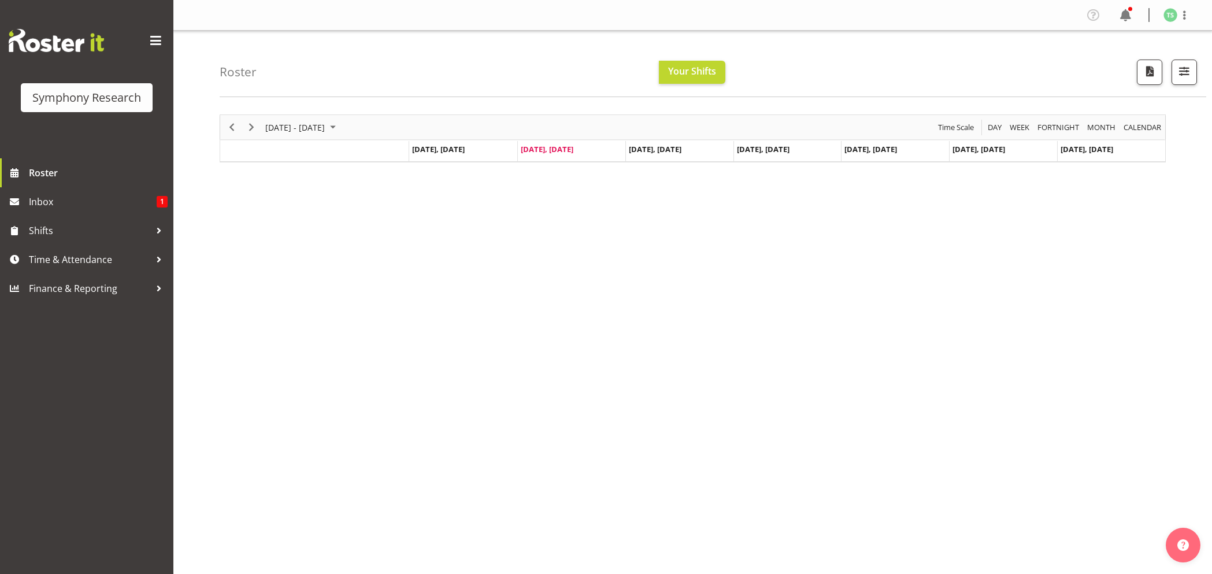 The image size is (1212, 574). What do you see at coordinates (692, 72) in the screenshot?
I see `button: Your Shifts` at bounding box center [692, 72].